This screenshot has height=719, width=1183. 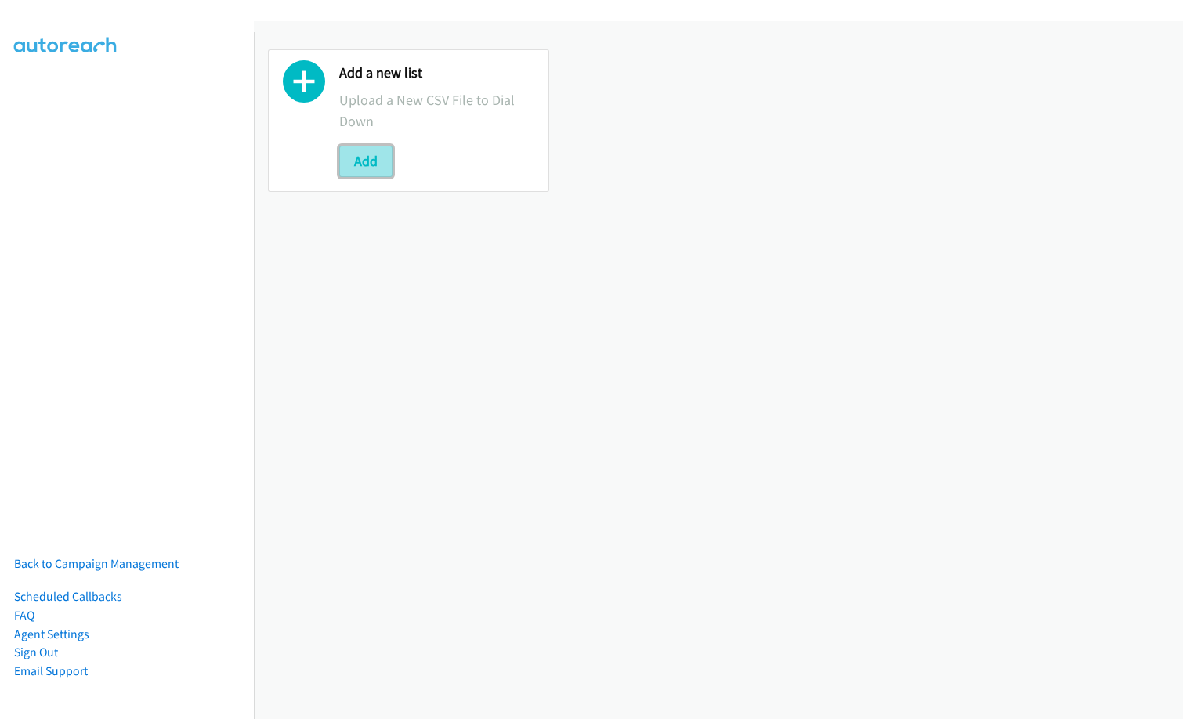 I want to click on a: Back to Campaign Management, so click(x=96, y=563).